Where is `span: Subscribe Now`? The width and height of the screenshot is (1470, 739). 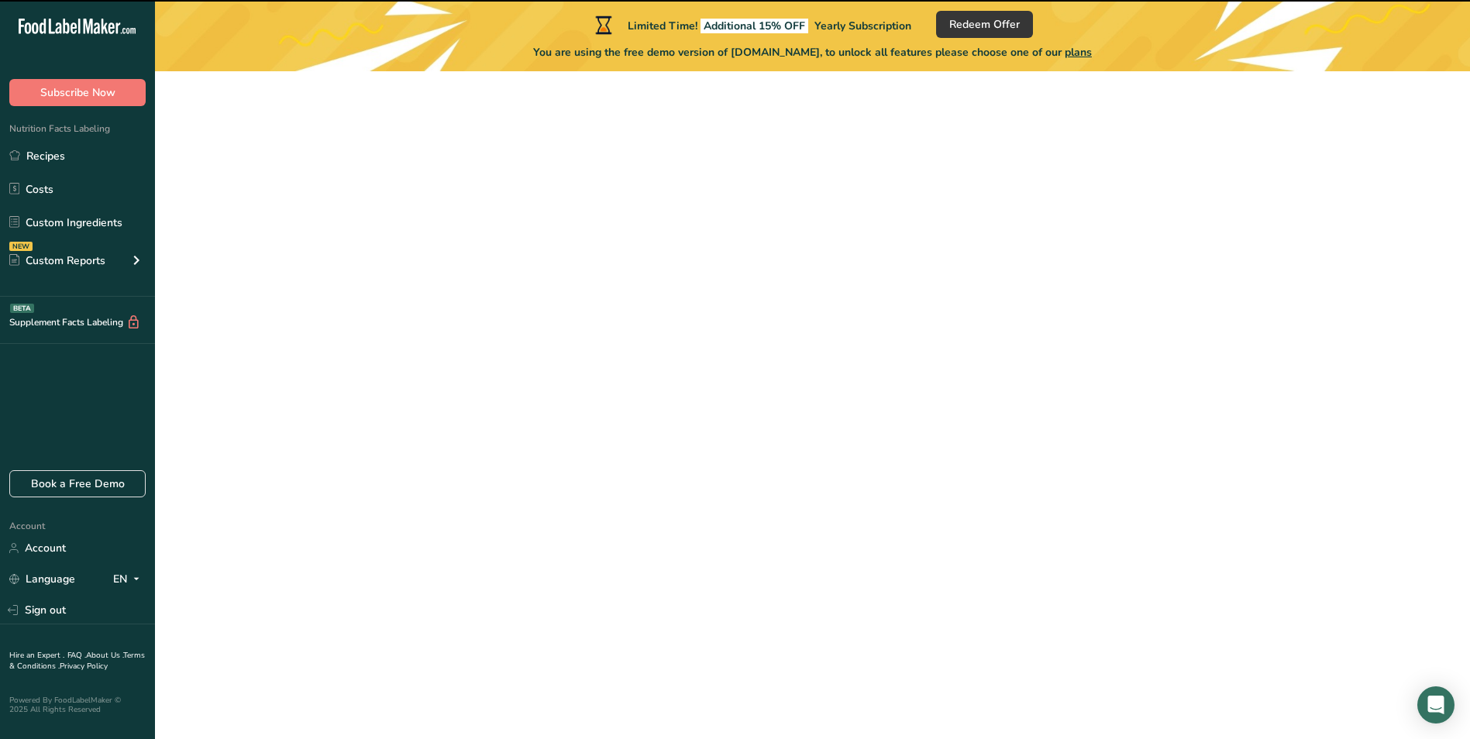 span: Subscribe Now is located at coordinates (77, 92).